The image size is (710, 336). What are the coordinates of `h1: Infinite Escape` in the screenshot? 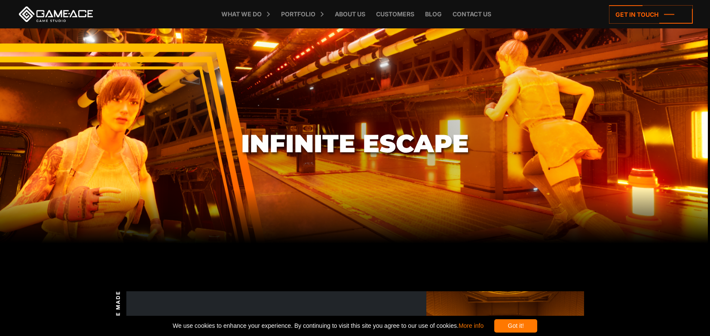 It's located at (355, 144).